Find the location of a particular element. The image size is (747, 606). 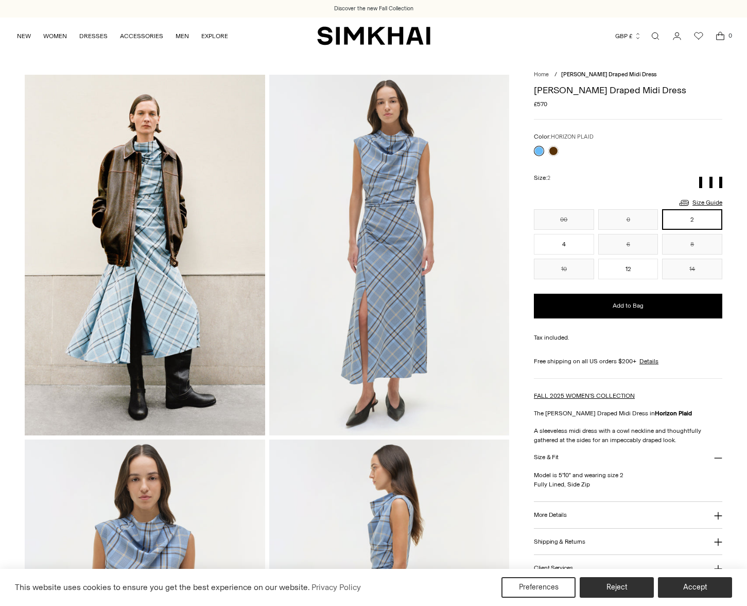

label: Size: is located at coordinates (542, 178).